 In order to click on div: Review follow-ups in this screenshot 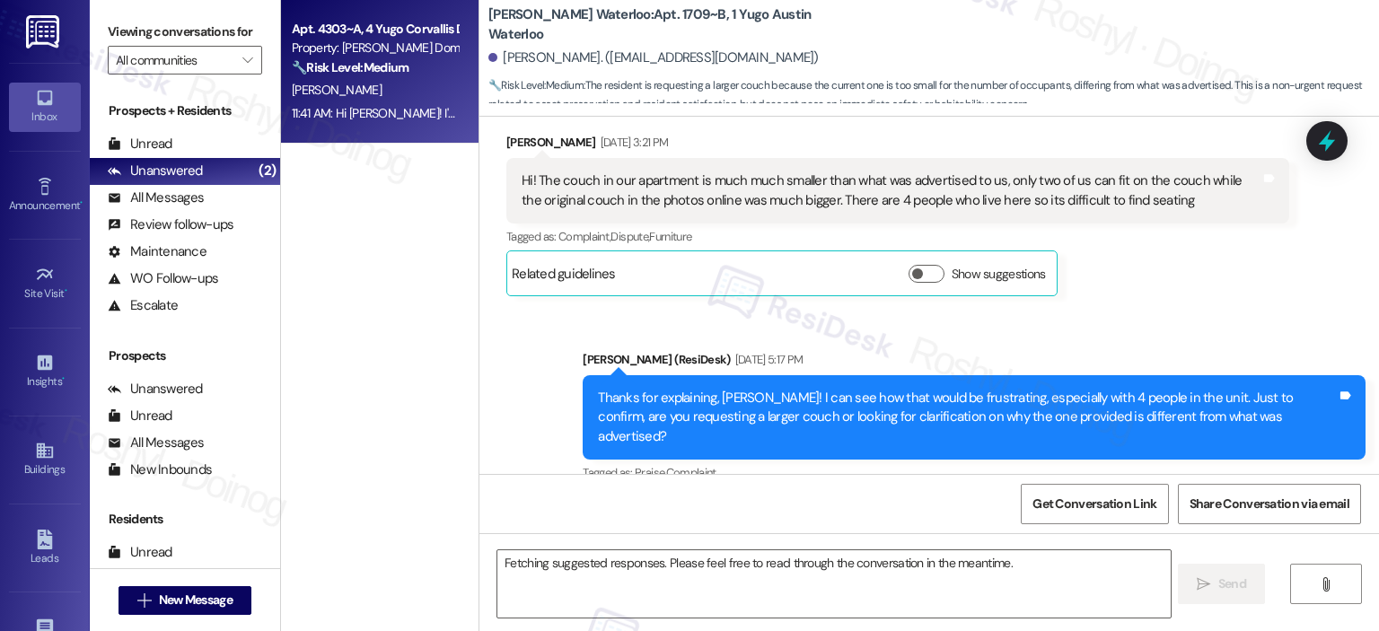, I will do `click(171, 225)`.